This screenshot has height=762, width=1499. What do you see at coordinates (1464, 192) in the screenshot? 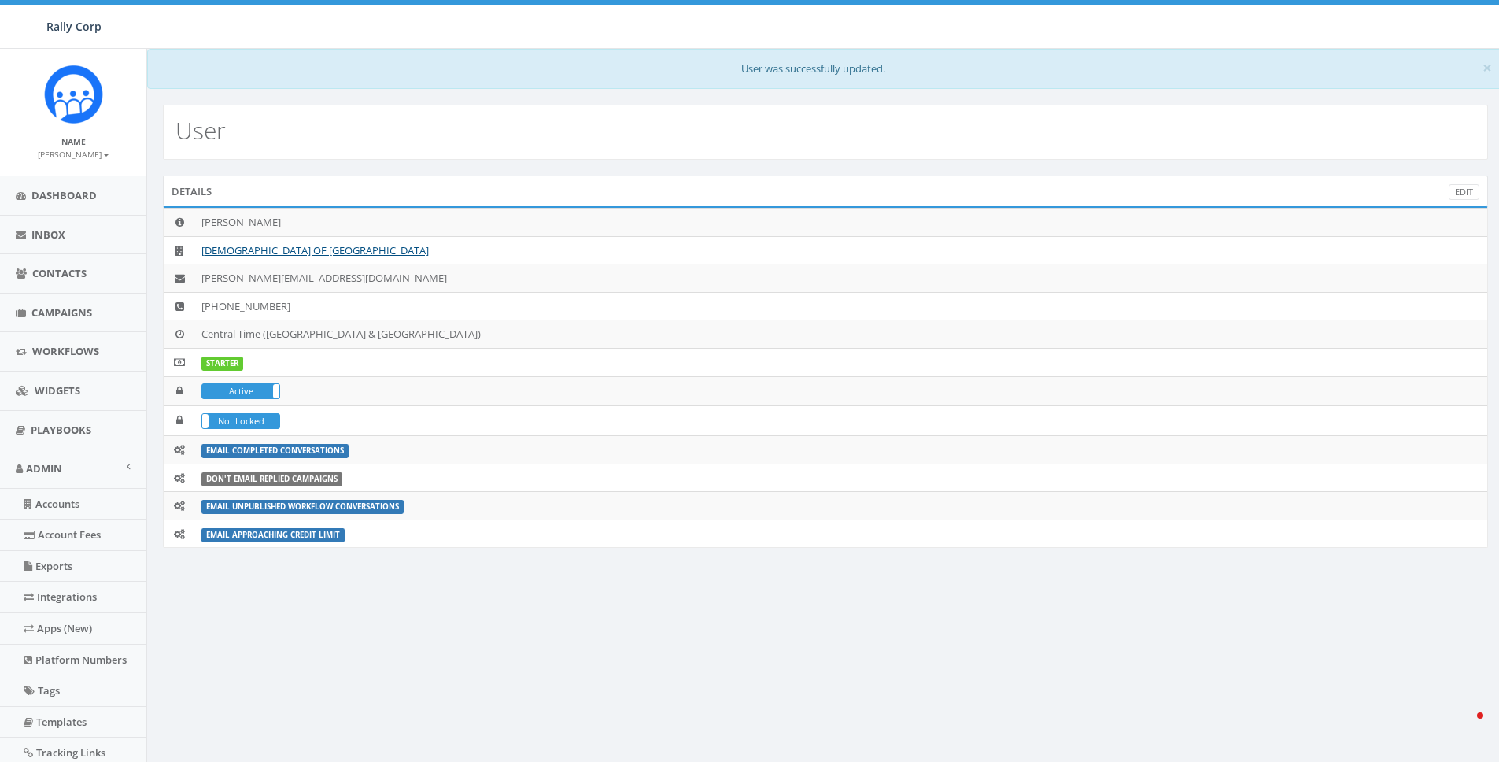
I see `a: Edit` at bounding box center [1464, 192].